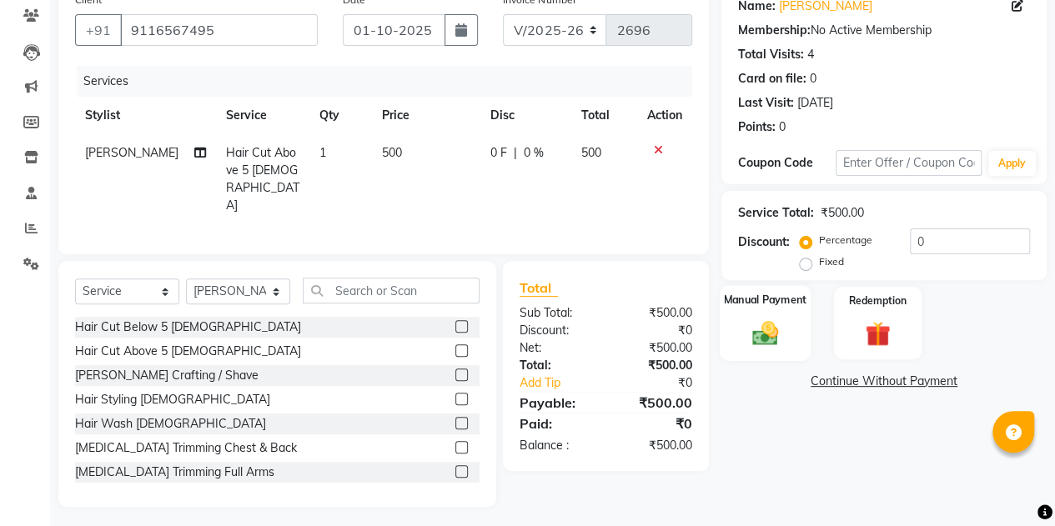 This screenshot has width=1055, height=526. What do you see at coordinates (776, 213) in the screenshot?
I see `div: Service Total:` at bounding box center [776, 213].